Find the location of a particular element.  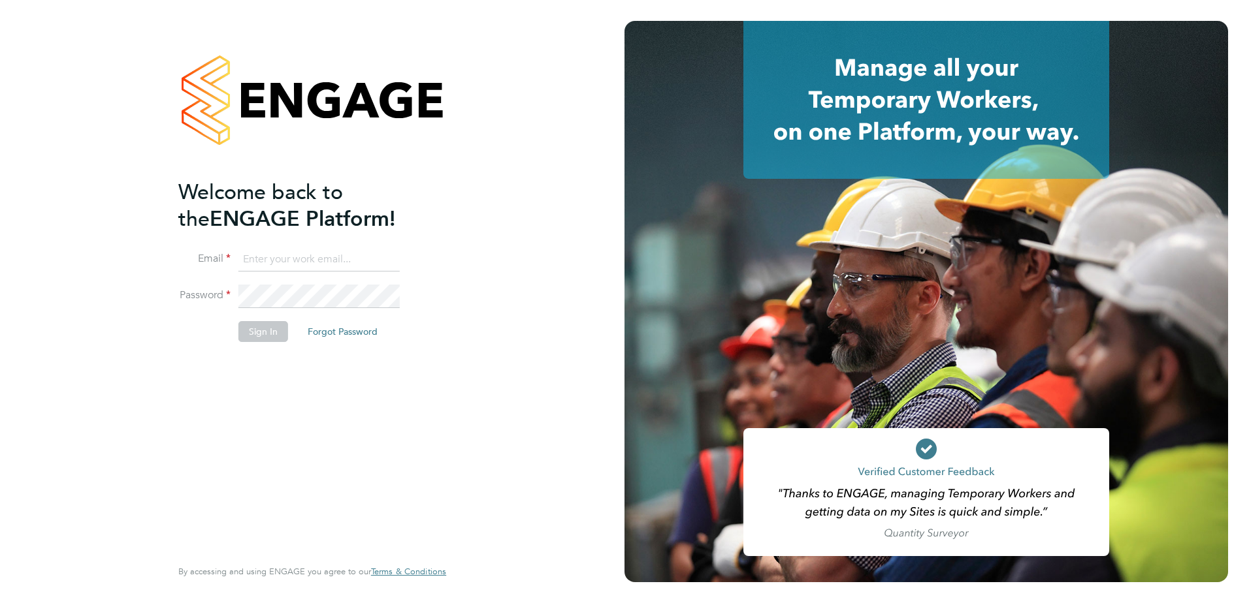

a: Terms & Conditions is located at coordinates (408, 572).